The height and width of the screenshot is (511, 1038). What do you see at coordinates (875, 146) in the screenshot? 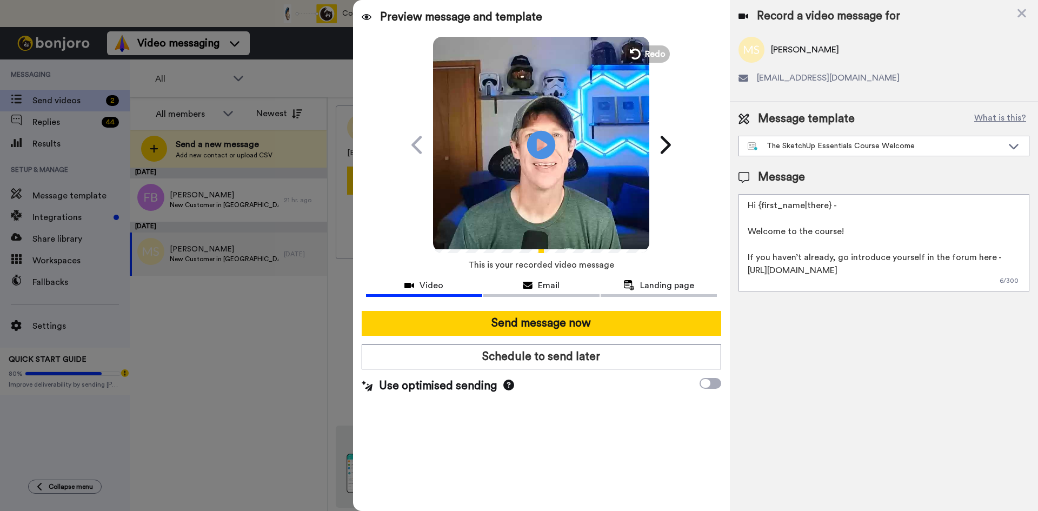
I see `div: The SketchUp Essentials Course Welcome` at bounding box center [875, 146].